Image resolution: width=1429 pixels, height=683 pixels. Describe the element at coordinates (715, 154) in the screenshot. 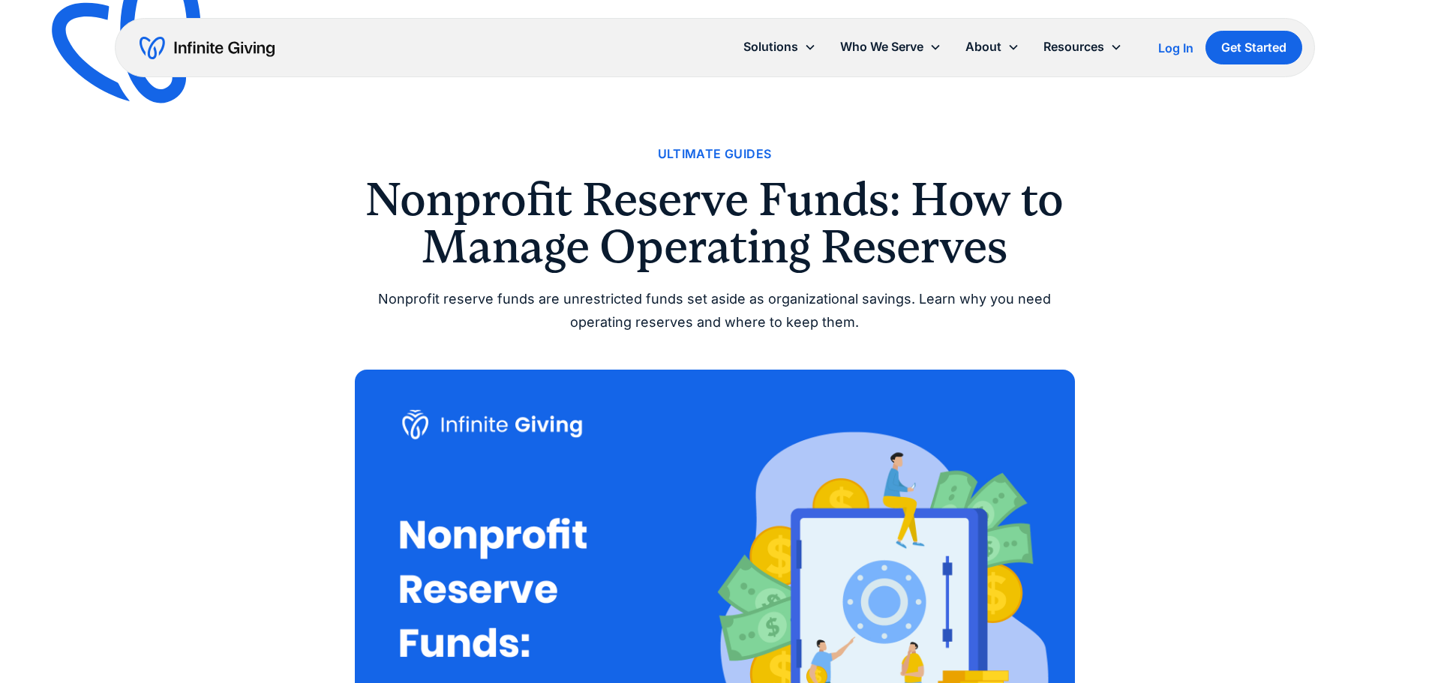

I see `a: Ultimate Guides` at that location.